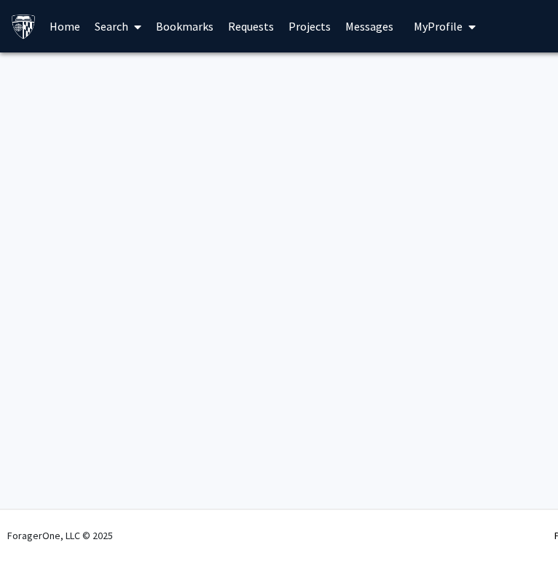 This screenshot has width=558, height=561. I want to click on span: My Profile, so click(438, 26).